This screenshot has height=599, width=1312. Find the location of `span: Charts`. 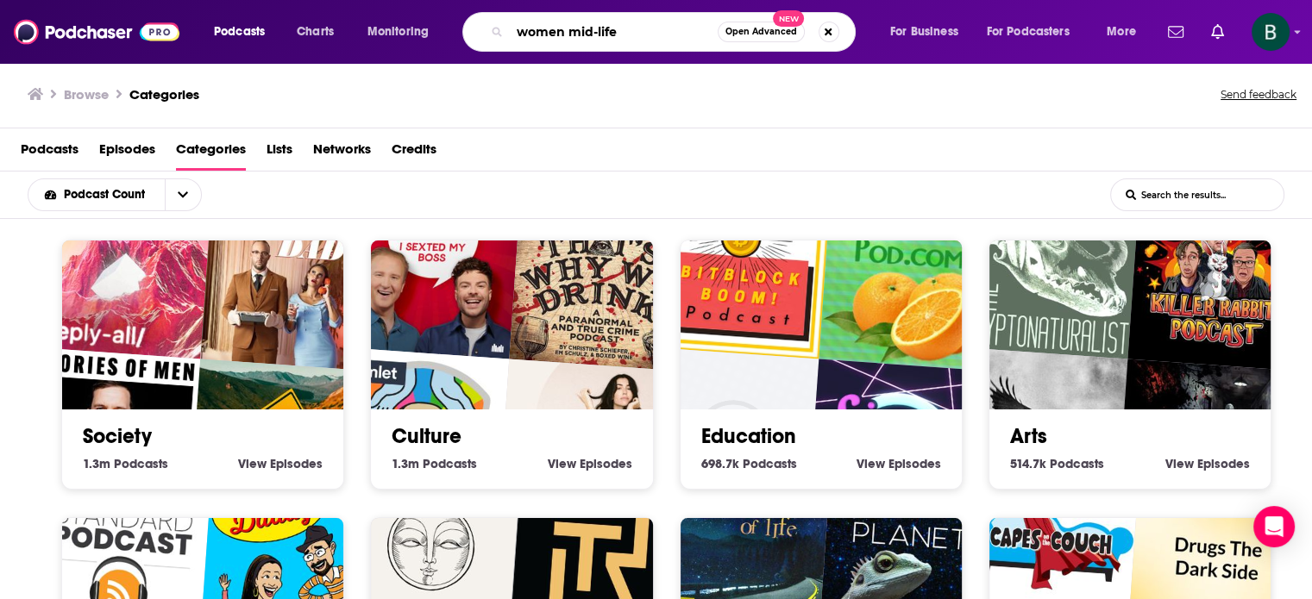

span: Charts is located at coordinates (315, 32).